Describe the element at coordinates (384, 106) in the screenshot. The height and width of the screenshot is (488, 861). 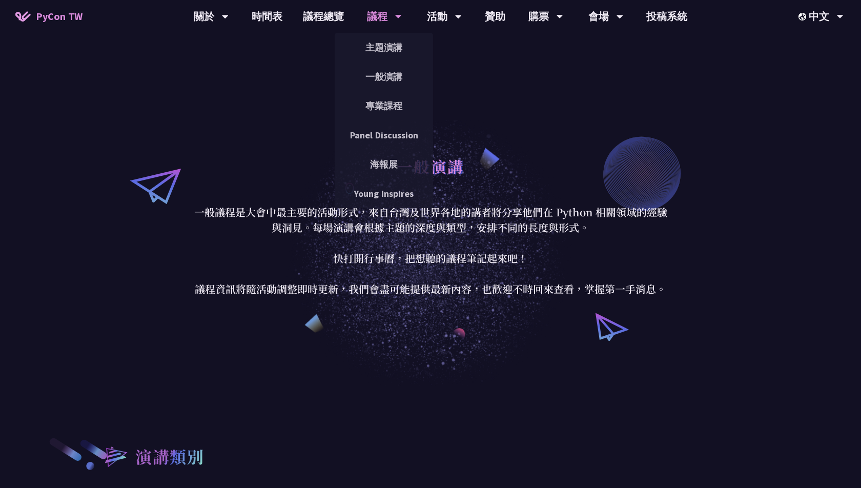
I see `a: 專業課程` at that location.